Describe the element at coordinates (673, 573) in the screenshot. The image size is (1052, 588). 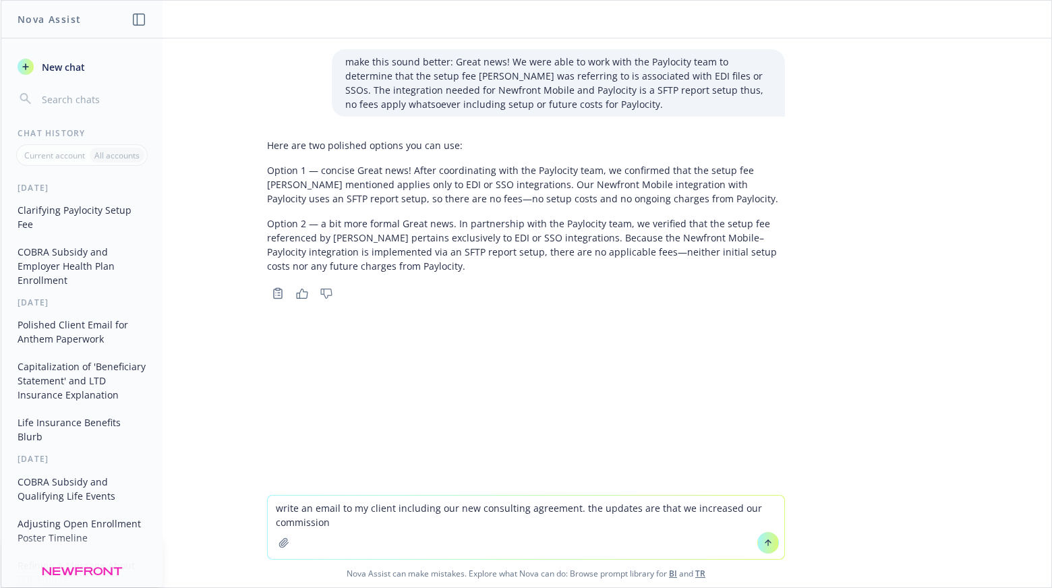
I see `a: BI` at that location.